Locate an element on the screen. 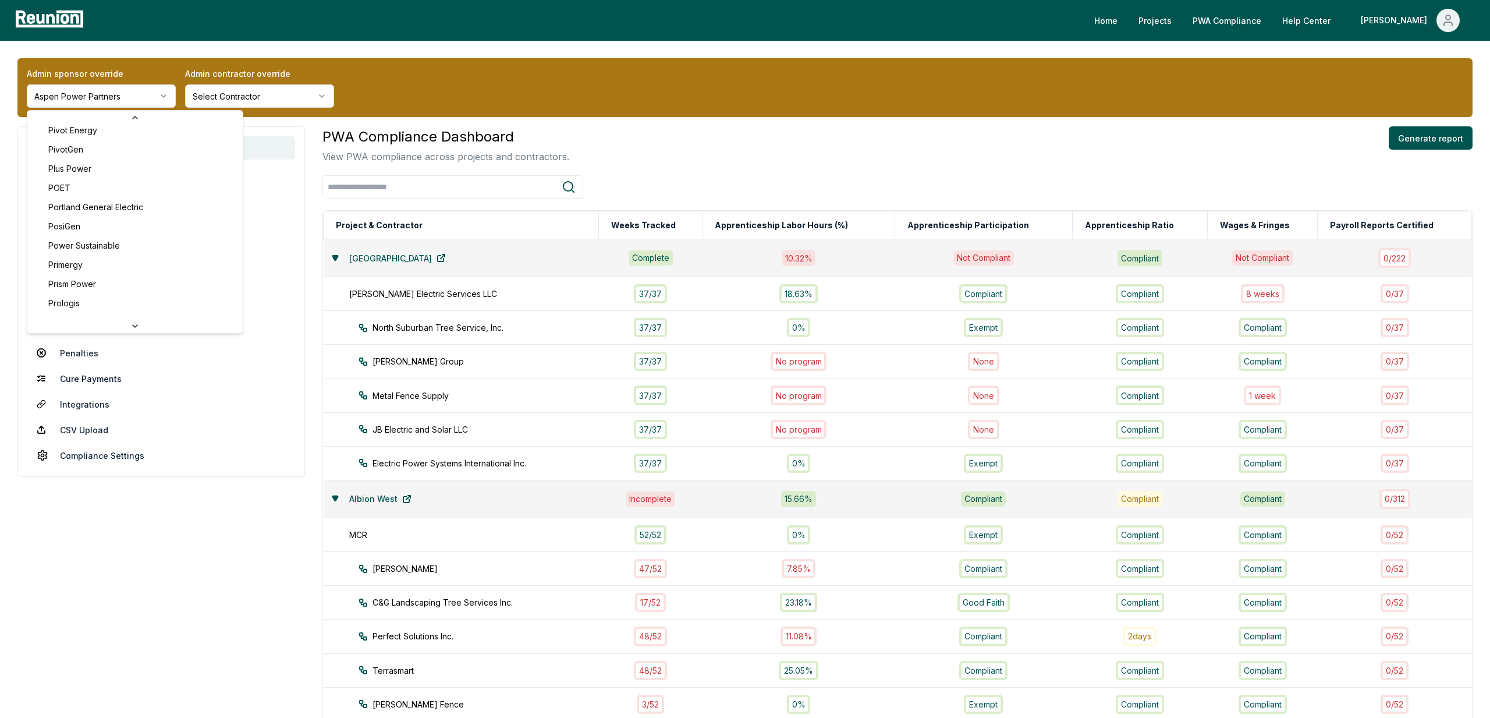 The image size is (1490, 718). span: Prism Power is located at coordinates (72, 284).